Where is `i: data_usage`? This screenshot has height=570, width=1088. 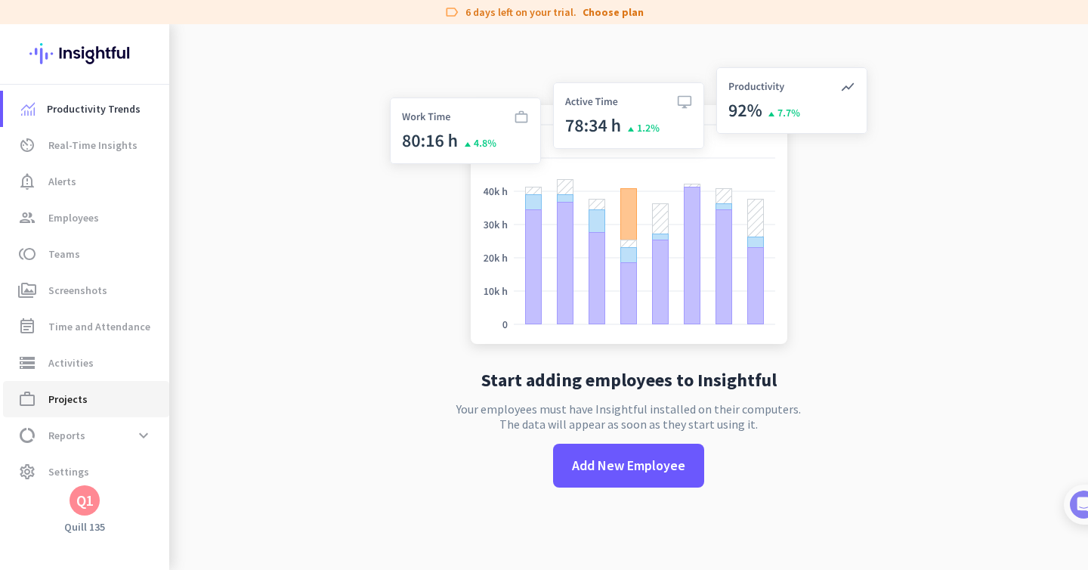
i: data_usage is located at coordinates (27, 435).